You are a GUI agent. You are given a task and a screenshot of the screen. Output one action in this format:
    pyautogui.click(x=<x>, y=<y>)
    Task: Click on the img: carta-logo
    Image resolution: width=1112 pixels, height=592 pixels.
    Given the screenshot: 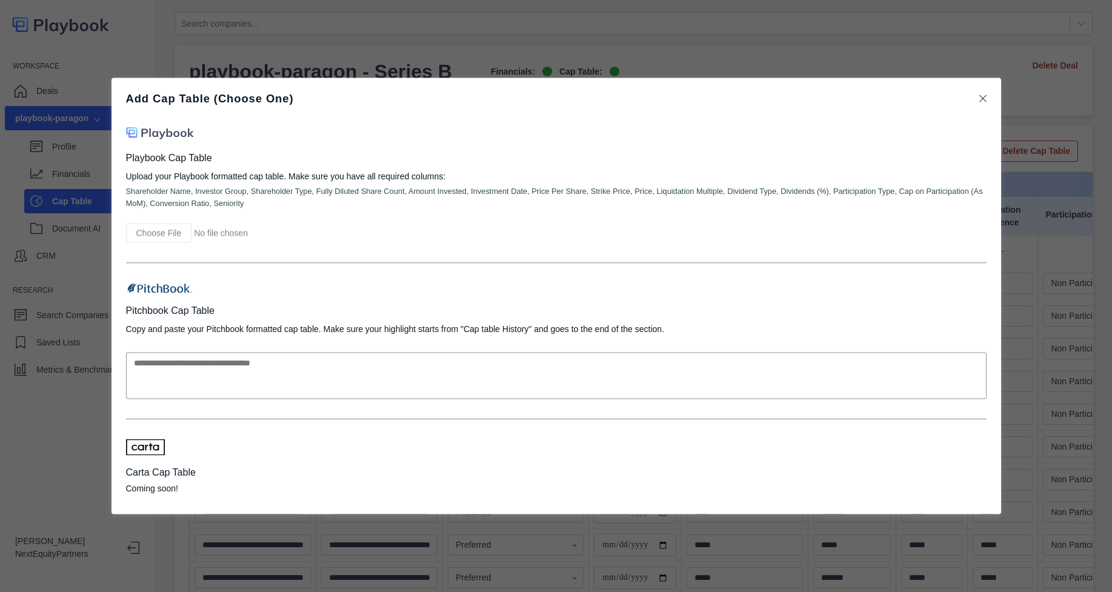 What is the action you would take?
    pyautogui.click(x=145, y=447)
    